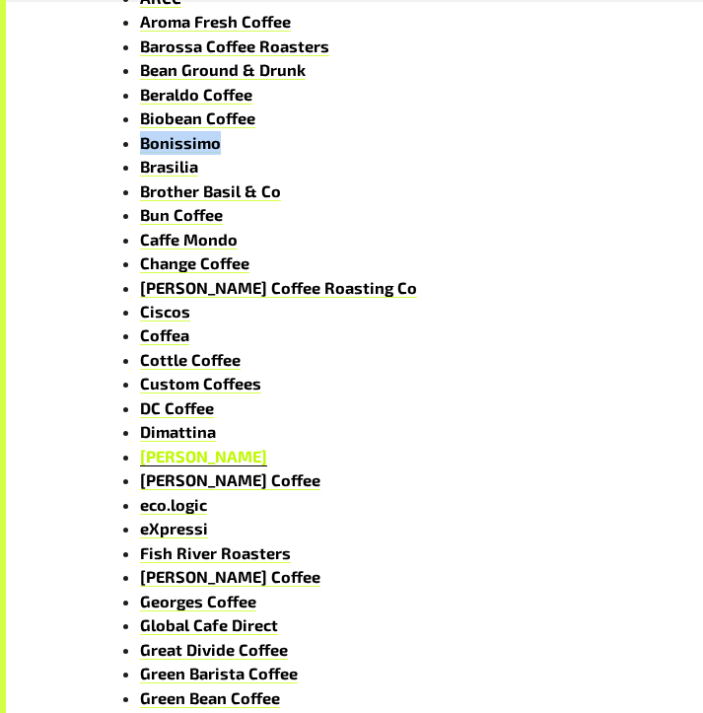 The height and width of the screenshot is (713, 703). Describe the element at coordinates (177, 432) in the screenshot. I see `a: Dimattina` at that location.